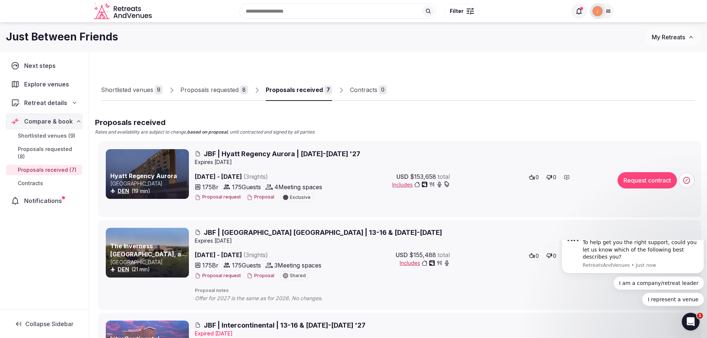 This screenshot has width=707, height=338. I want to click on span: Proposals received (7), so click(47, 170).